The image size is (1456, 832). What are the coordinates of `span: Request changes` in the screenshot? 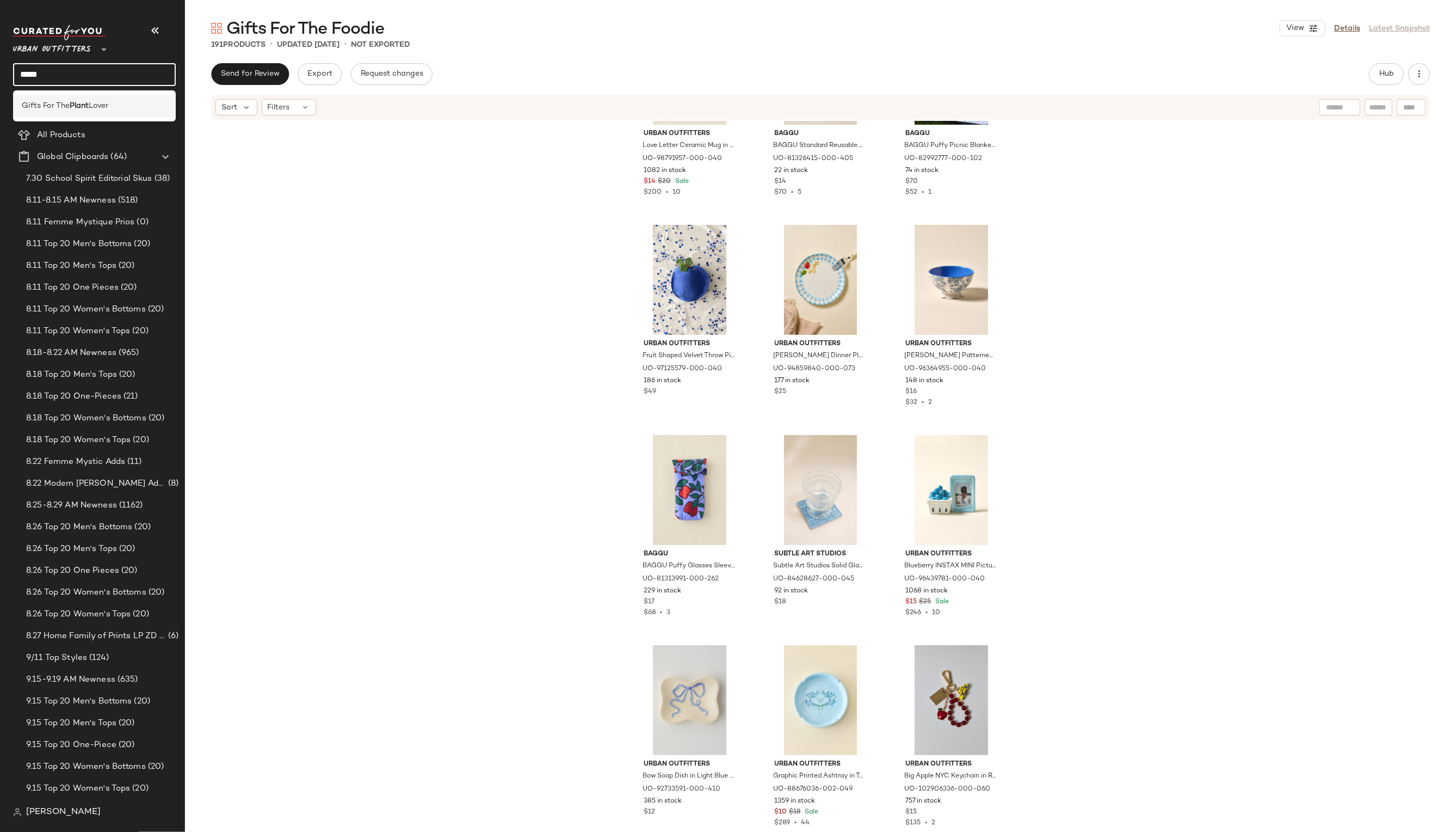 It's located at (392, 74).